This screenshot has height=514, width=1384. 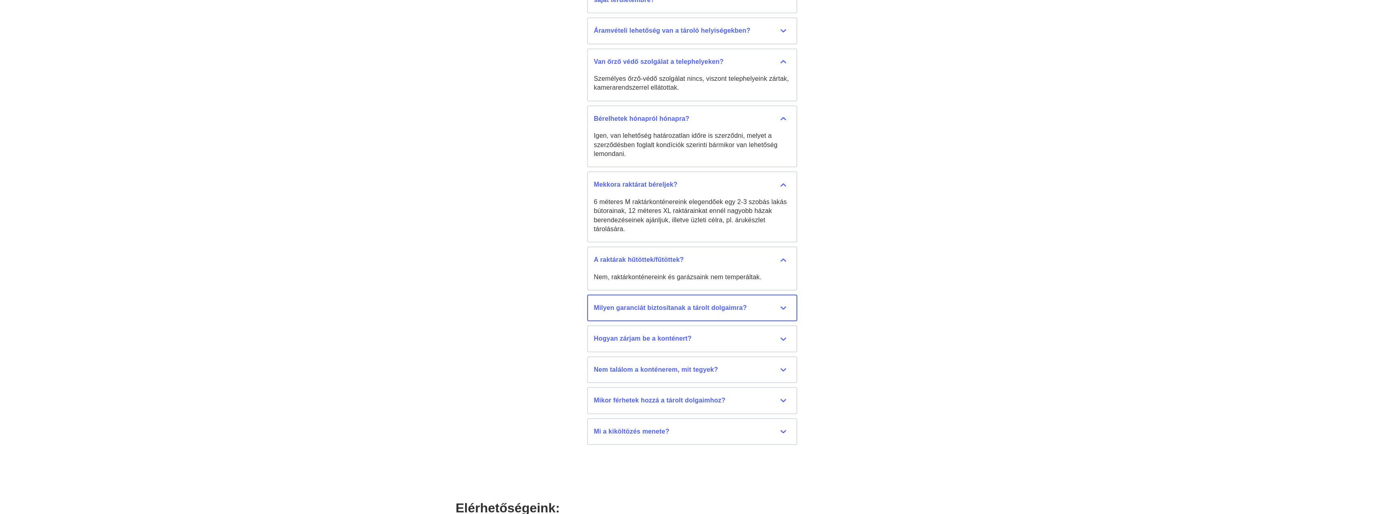 What do you see at coordinates (692, 185) in the screenshot?
I see `div: Mekkora raktárat béreljek?` at bounding box center [692, 185].